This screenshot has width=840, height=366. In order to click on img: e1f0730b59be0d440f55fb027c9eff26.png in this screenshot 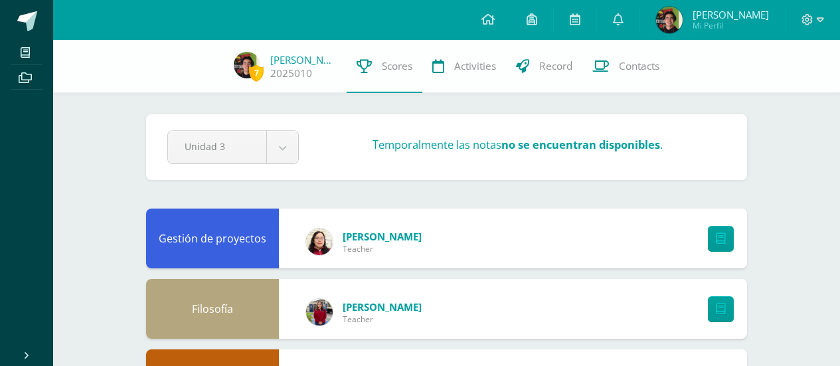, I will do `click(319, 312)`.